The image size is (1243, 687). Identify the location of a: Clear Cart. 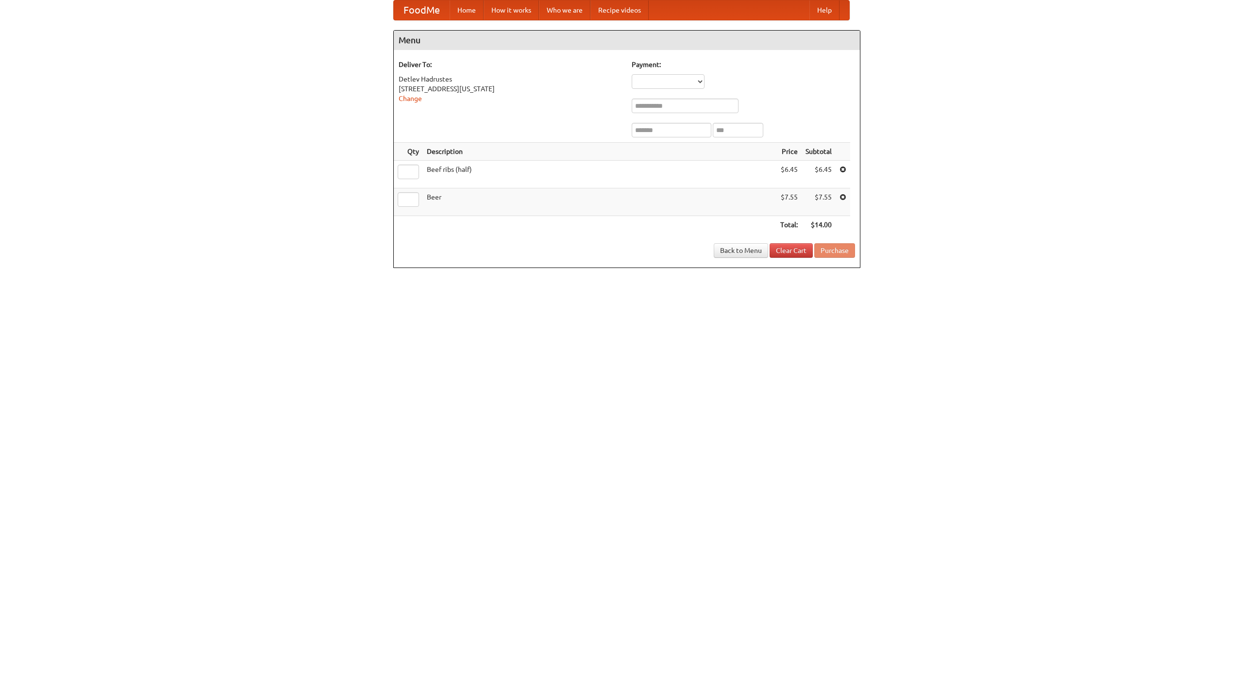
(791, 251).